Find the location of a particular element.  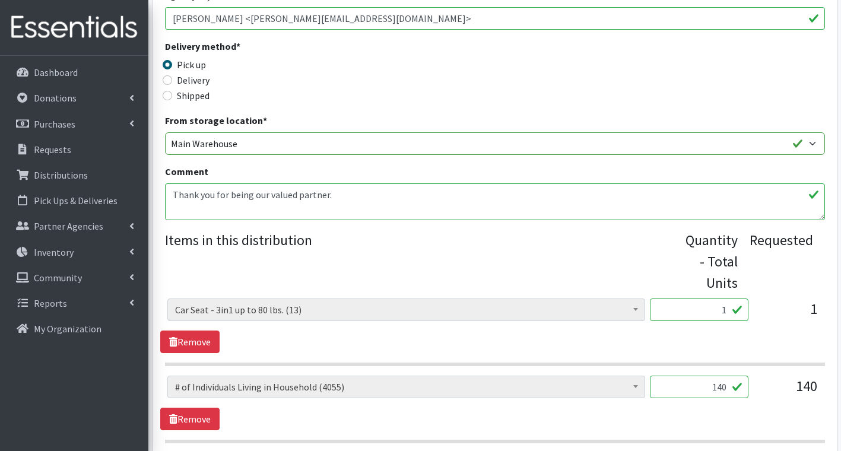

p: Purchases is located at coordinates (55, 124).